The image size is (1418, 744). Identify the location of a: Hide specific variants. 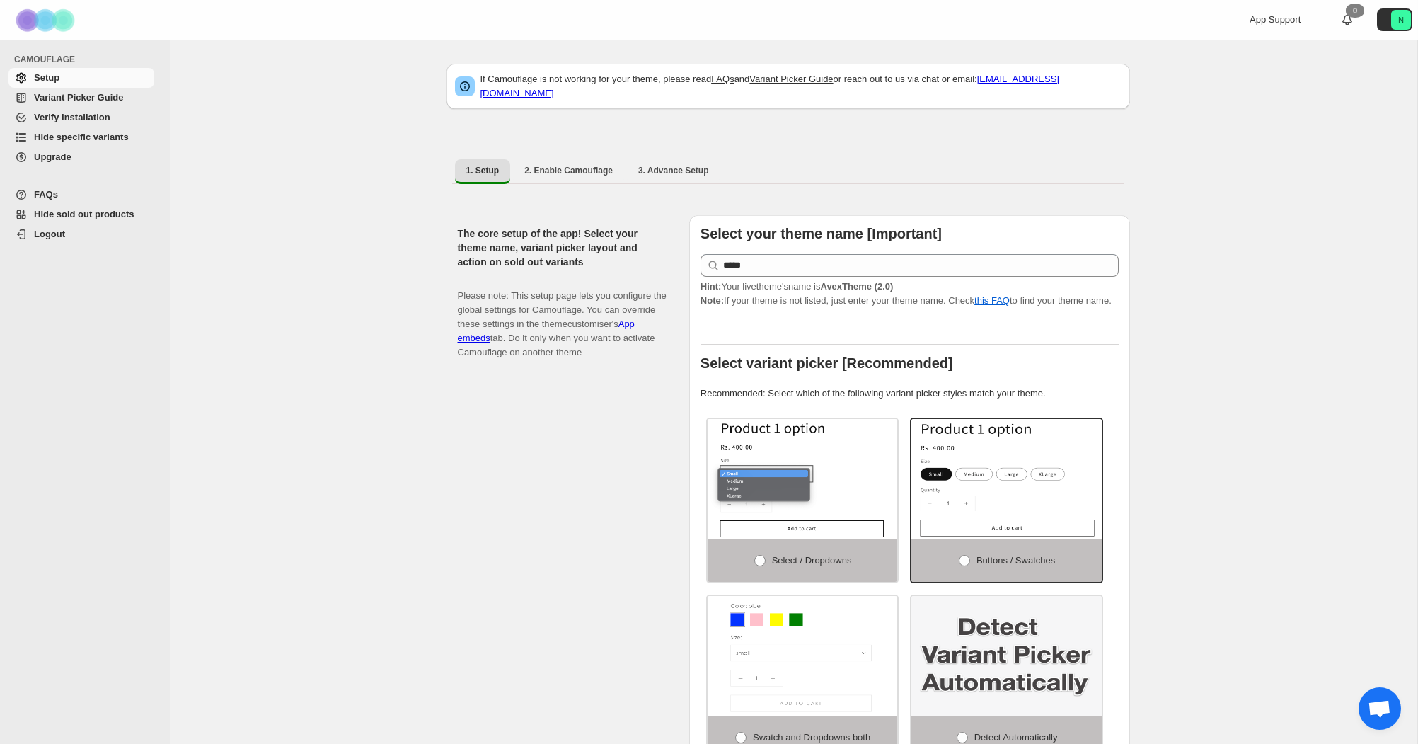
(81, 137).